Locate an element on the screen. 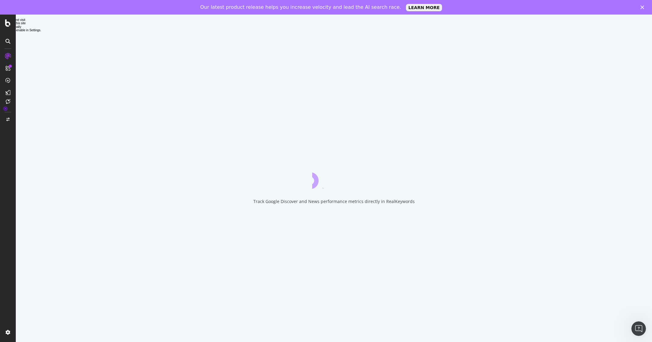 Image resolution: width=652 pixels, height=342 pixels. div: animation is located at coordinates (334, 178).